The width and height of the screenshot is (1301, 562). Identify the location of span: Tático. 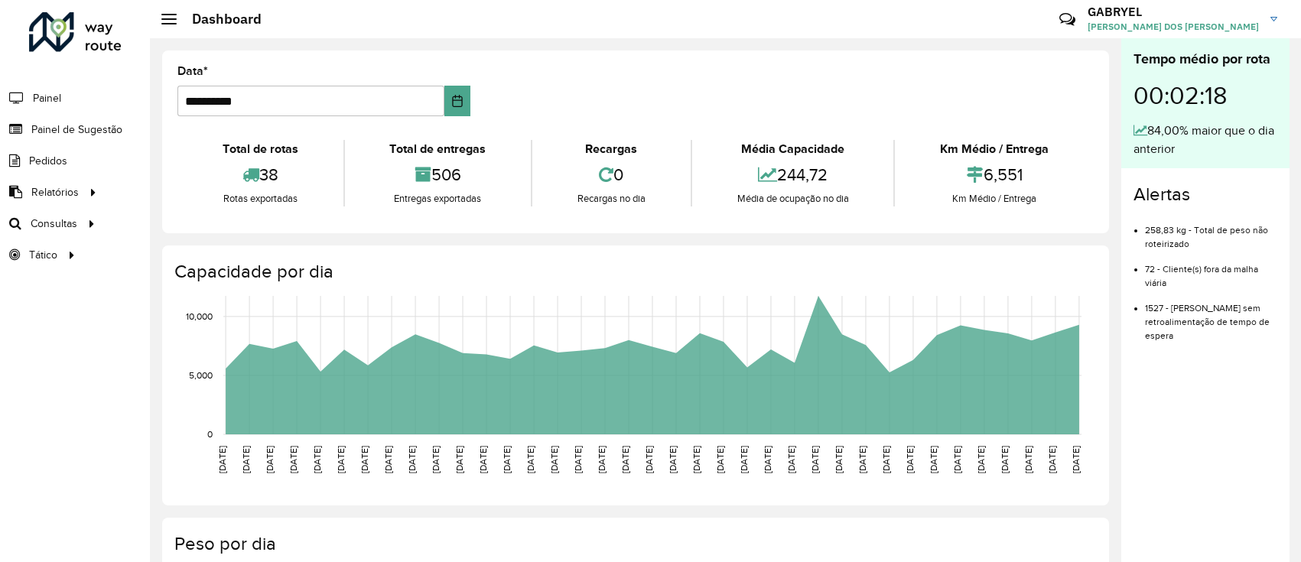
(43, 255).